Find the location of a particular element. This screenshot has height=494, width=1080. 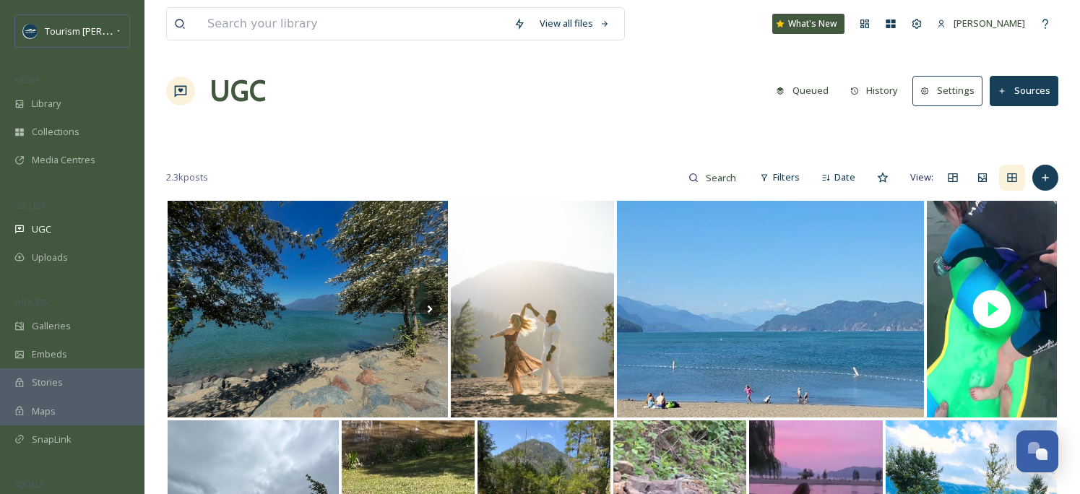

input: Search is located at coordinates (721, 178).